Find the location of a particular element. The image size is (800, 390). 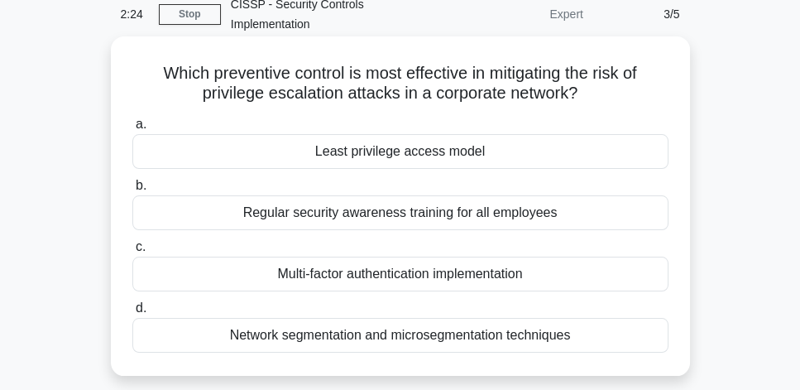

span: c. is located at coordinates (141, 246).